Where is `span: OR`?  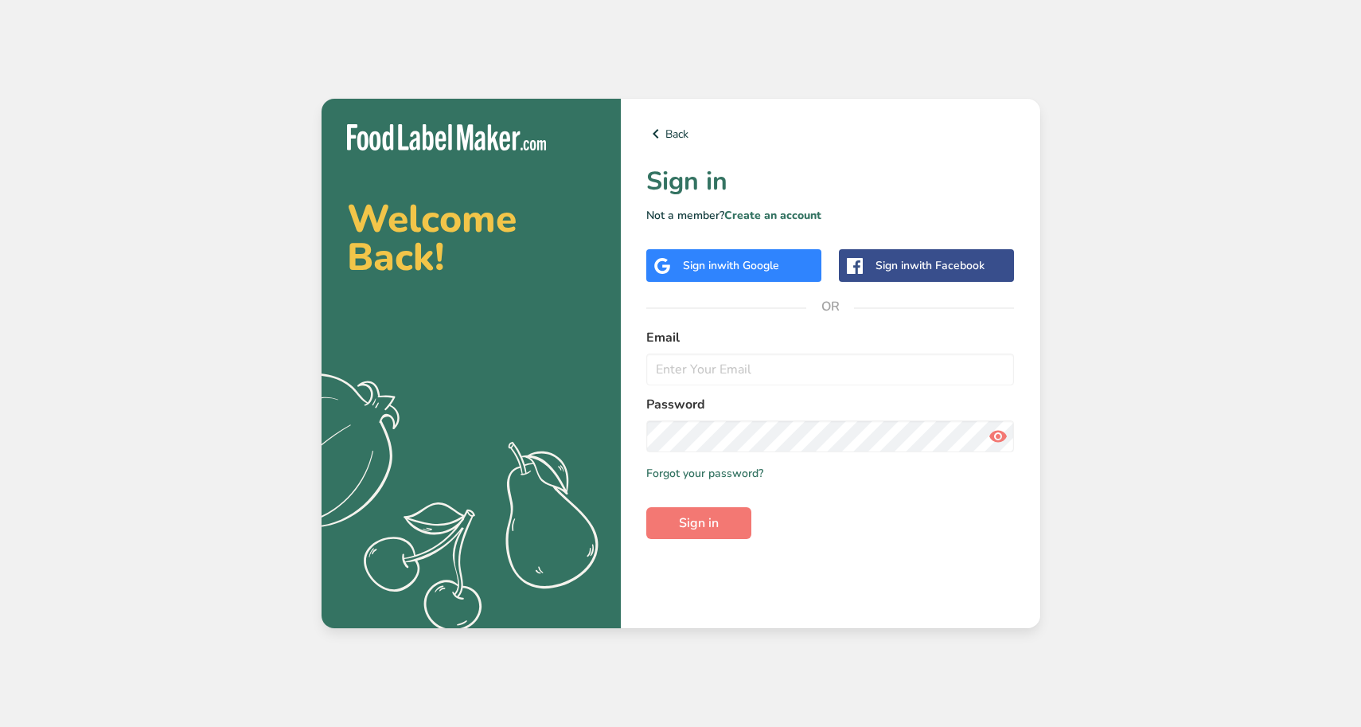
span: OR is located at coordinates (830, 306).